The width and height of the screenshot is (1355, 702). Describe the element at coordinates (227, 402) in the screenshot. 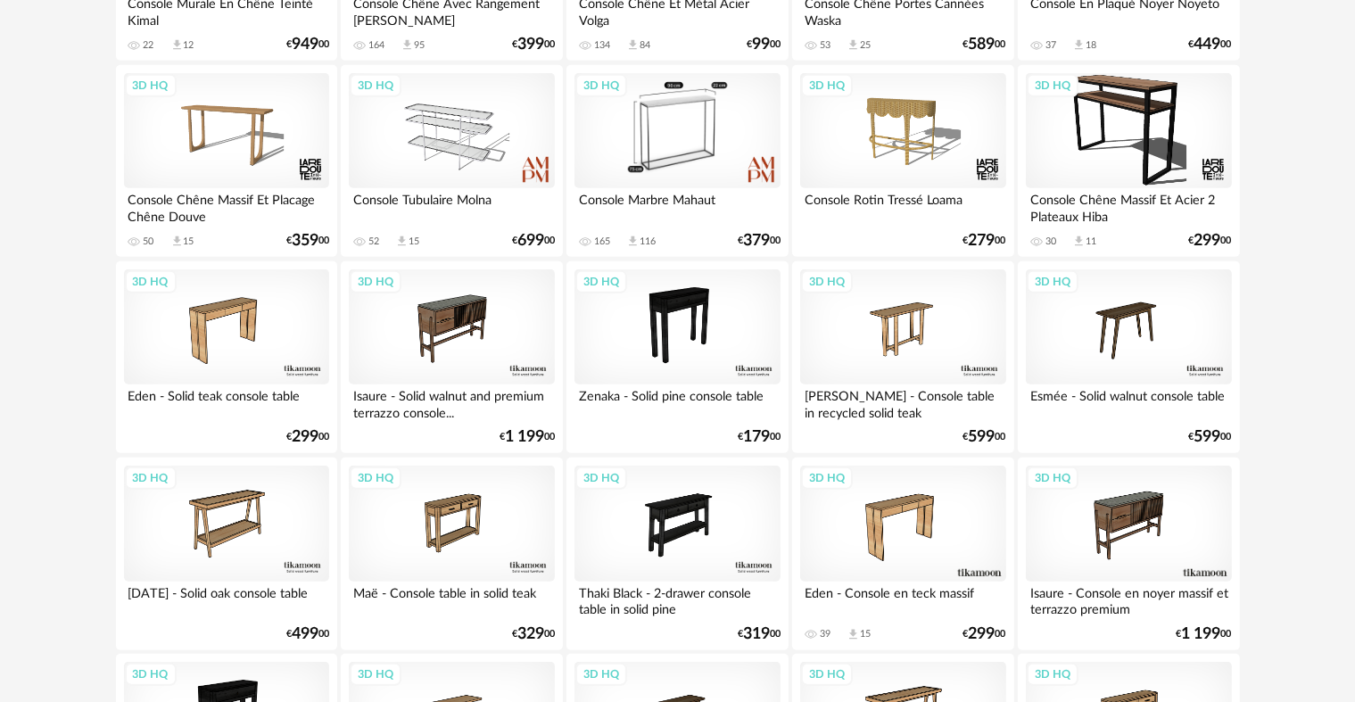

I see `div: Eden - Solid teak console table` at that location.